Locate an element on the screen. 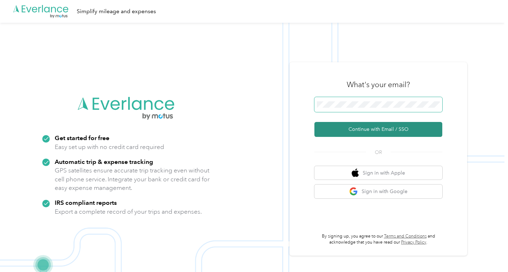  img: google logo is located at coordinates (353, 191).